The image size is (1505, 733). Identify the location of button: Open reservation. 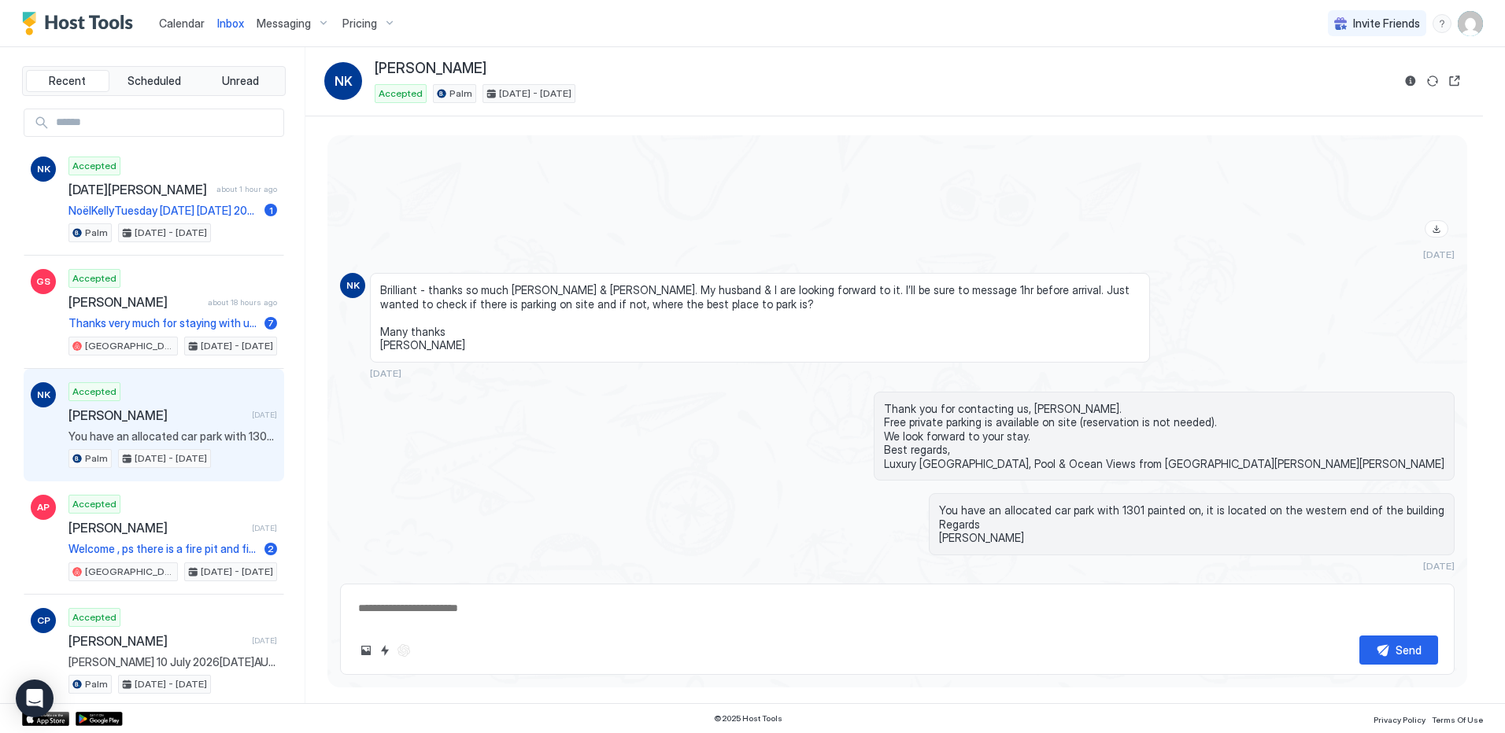
(1454, 81).